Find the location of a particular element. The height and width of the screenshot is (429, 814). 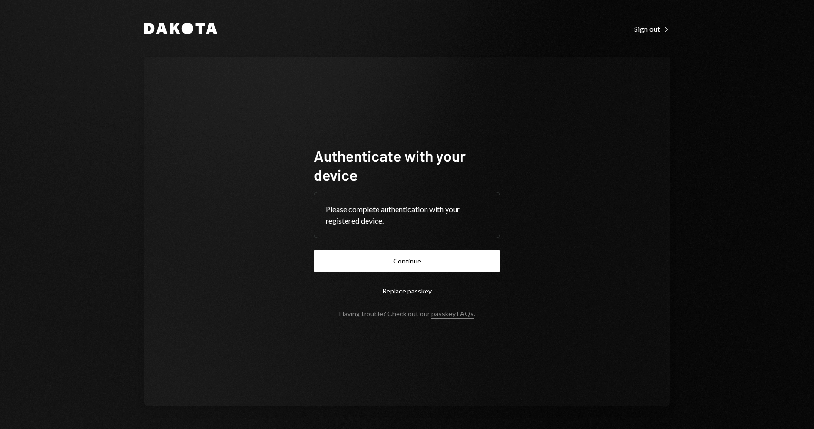

div: Please complete authentication with your registered device. is located at coordinates (407, 215).